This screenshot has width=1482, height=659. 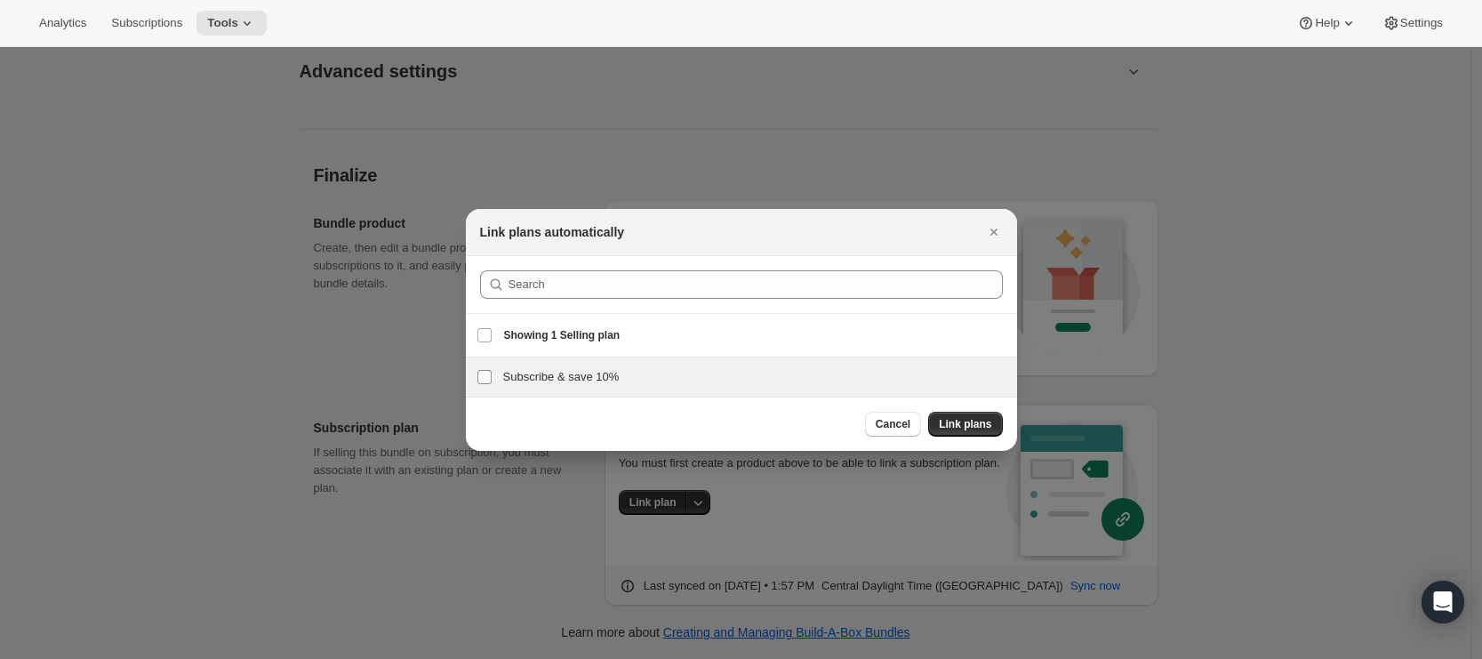 What do you see at coordinates (755, 377) in the screenshot?
I see `h3: Subscribe & save 10%` at bounding box center [755, 377].